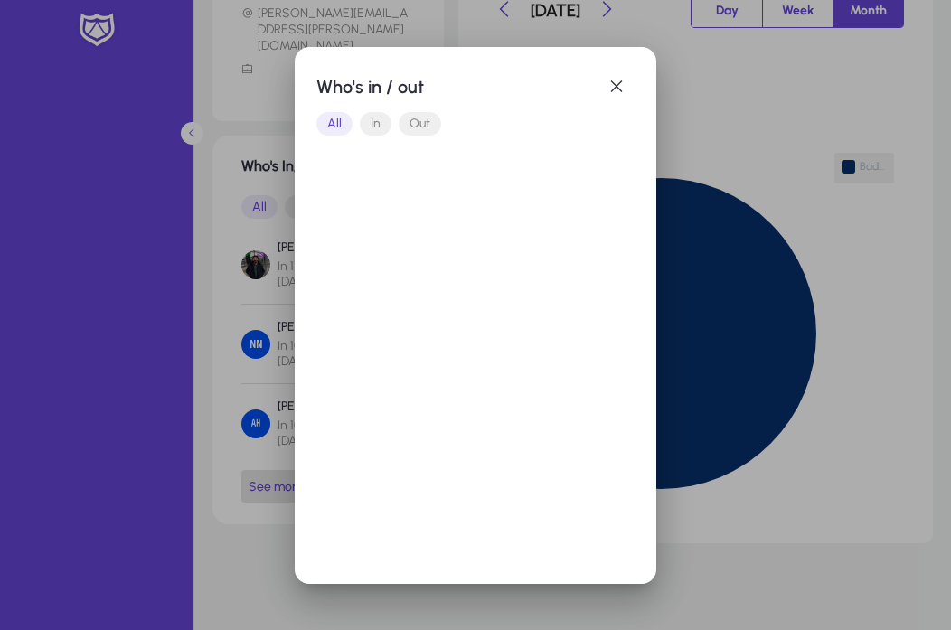  Describe the element at coordinates (375, 124) in the screenshot. I see `button: In` at that location.